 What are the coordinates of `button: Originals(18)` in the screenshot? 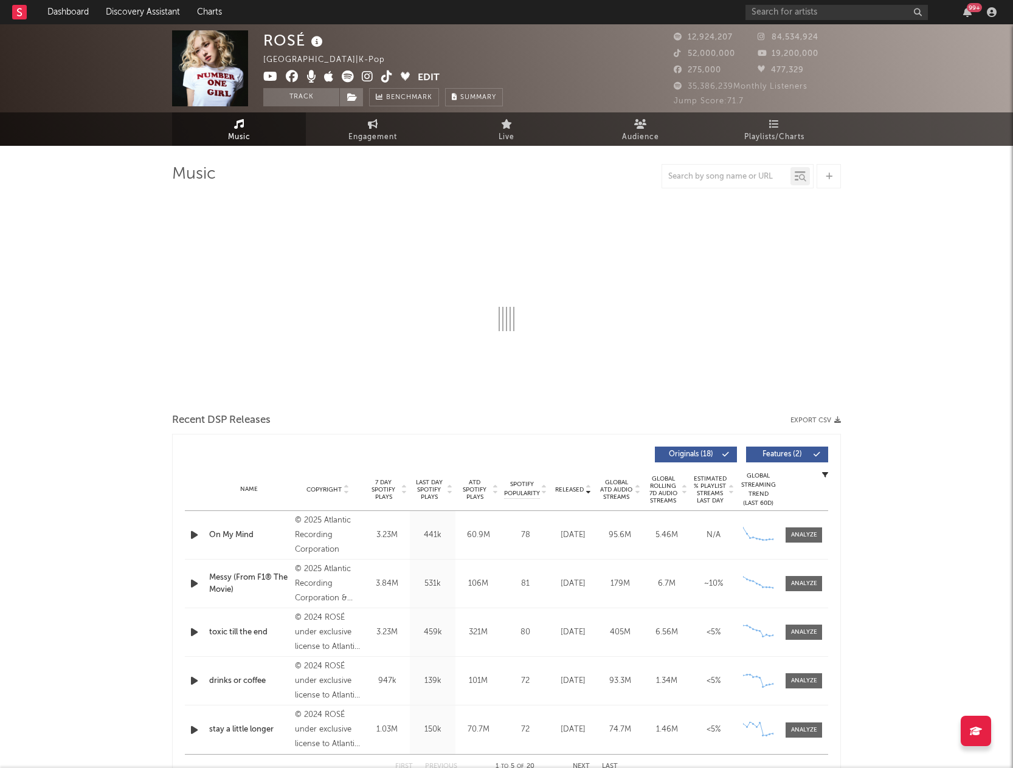 It's located at (695, 455).